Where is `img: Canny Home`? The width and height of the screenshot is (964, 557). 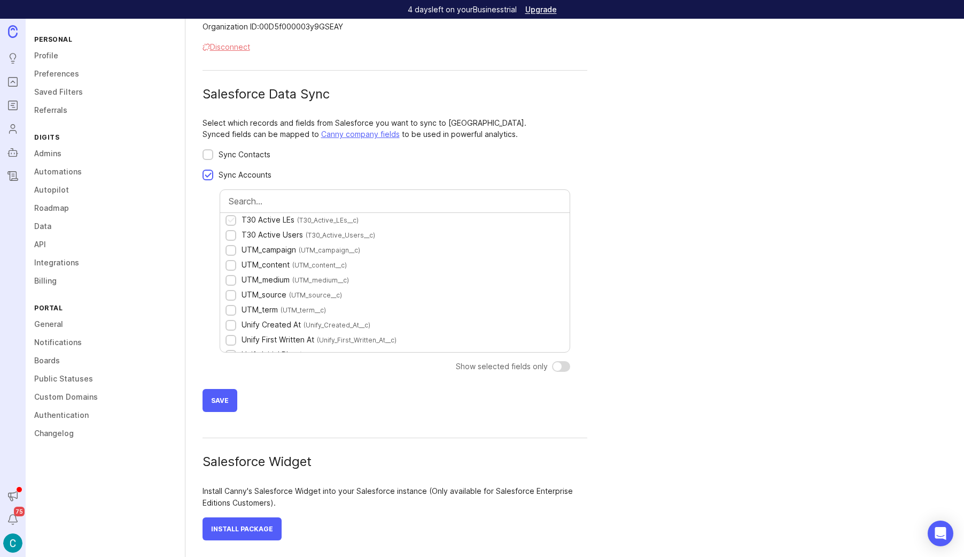 img: Canny Home is located at coordinates (13, 31).